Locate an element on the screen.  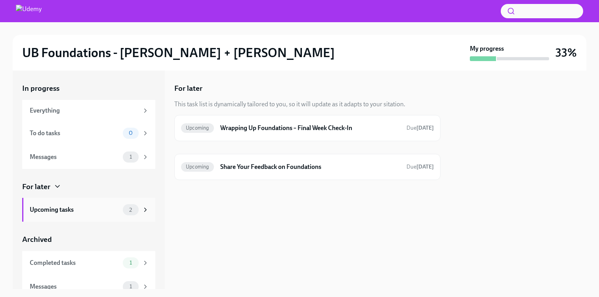
strong: My progress is located at coordinates (487, 49).